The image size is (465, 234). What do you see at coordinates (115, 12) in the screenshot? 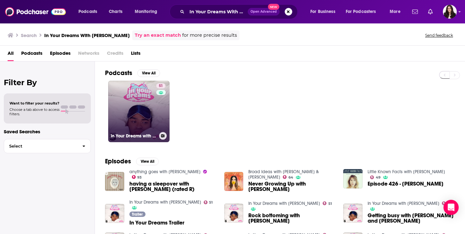
I see `a: Charts` at bounding box center [115, 12].